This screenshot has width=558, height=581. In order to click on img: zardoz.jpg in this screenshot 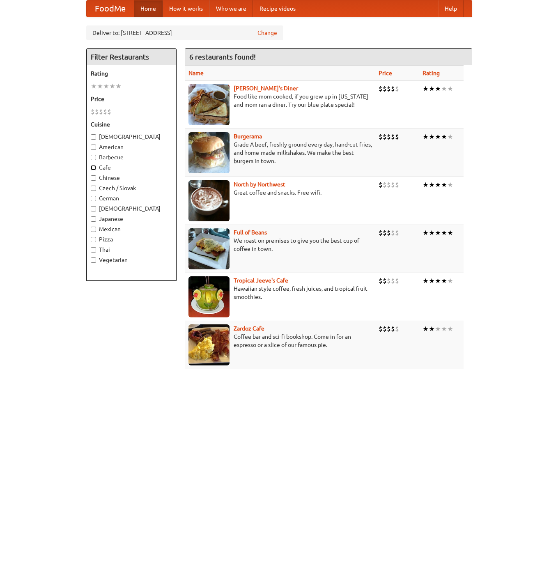, I will do `click(209, 345)`.